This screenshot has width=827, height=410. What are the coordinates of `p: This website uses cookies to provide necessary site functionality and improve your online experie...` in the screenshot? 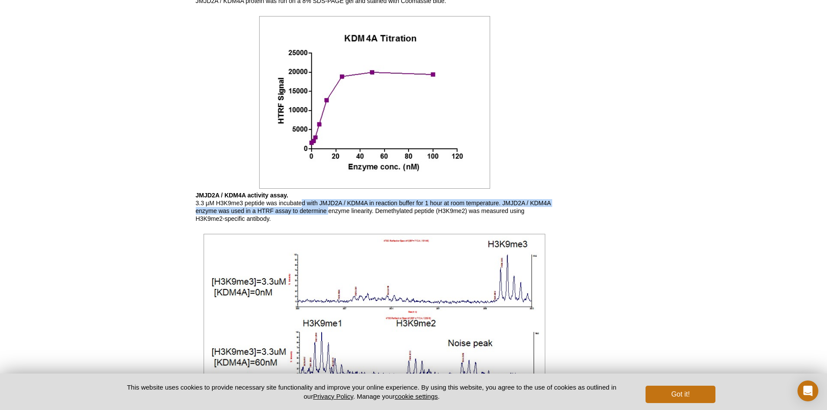 It's located at (372, 392).